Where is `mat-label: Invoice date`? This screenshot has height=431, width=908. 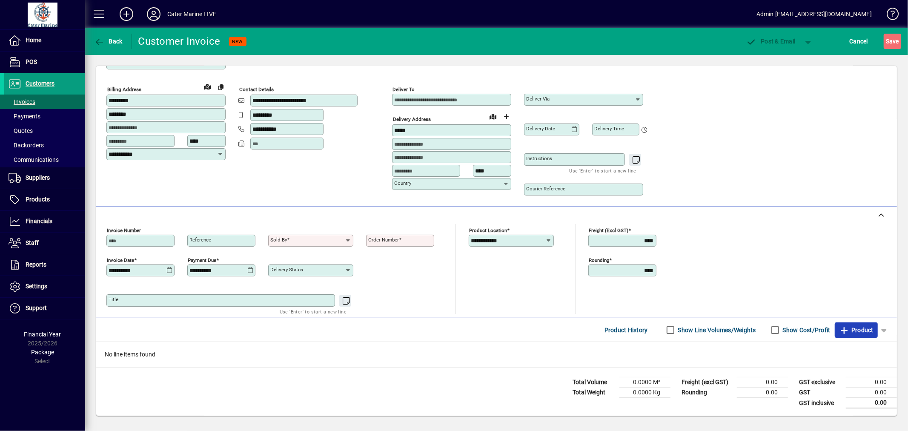
mat-label: Invoice date is located at coordinates (120, 260).